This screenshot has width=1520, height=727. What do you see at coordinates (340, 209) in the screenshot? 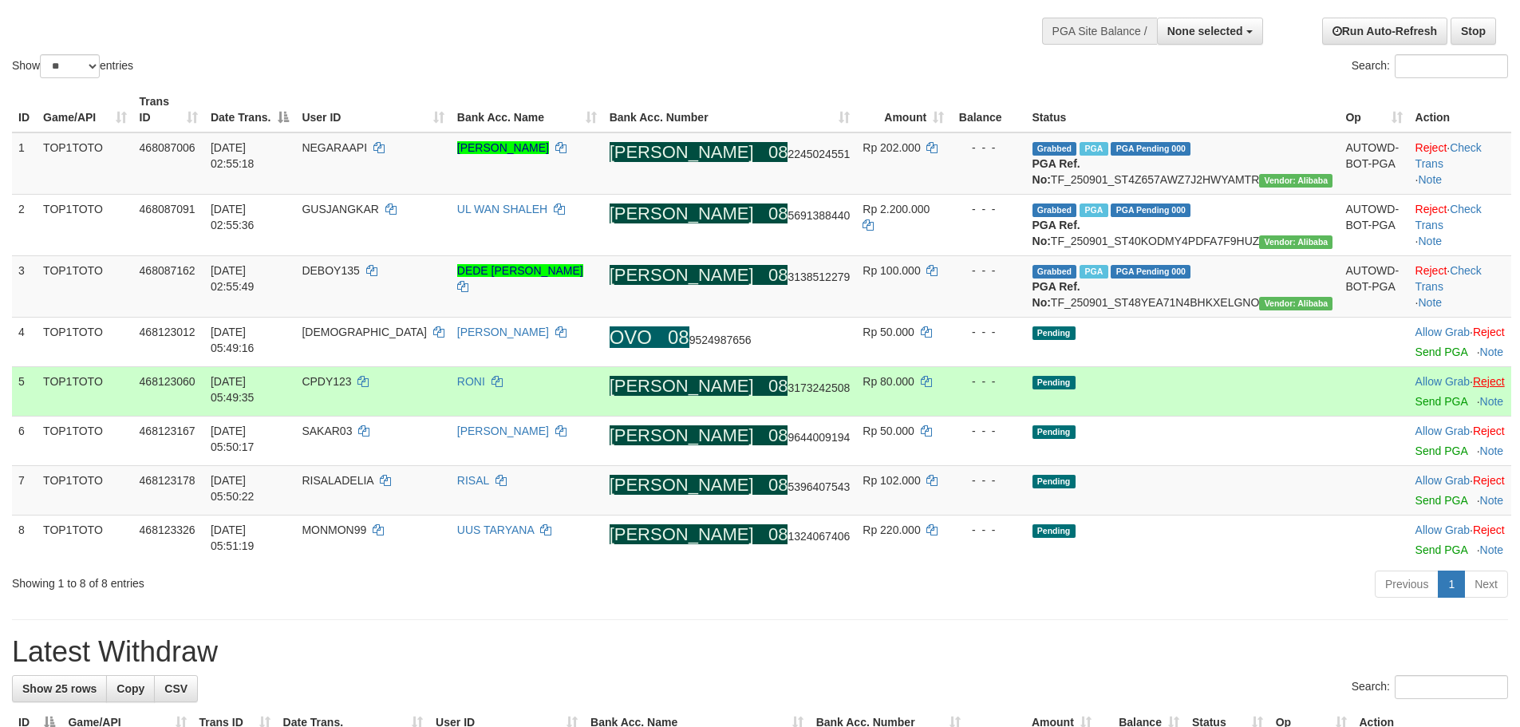
I see `span: GUSJANGKAR` at bounding box center [340, 209].